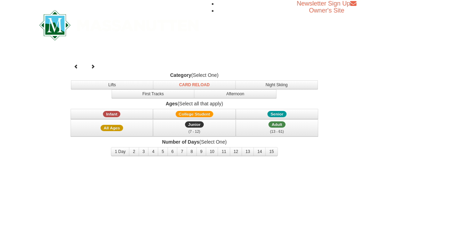 Image resolution: width=475 pixels, height=225 pixels. What do you see at coordinates (224, 152) in the screenshot?
I see `button: 11` at bounding box center [224, 152].